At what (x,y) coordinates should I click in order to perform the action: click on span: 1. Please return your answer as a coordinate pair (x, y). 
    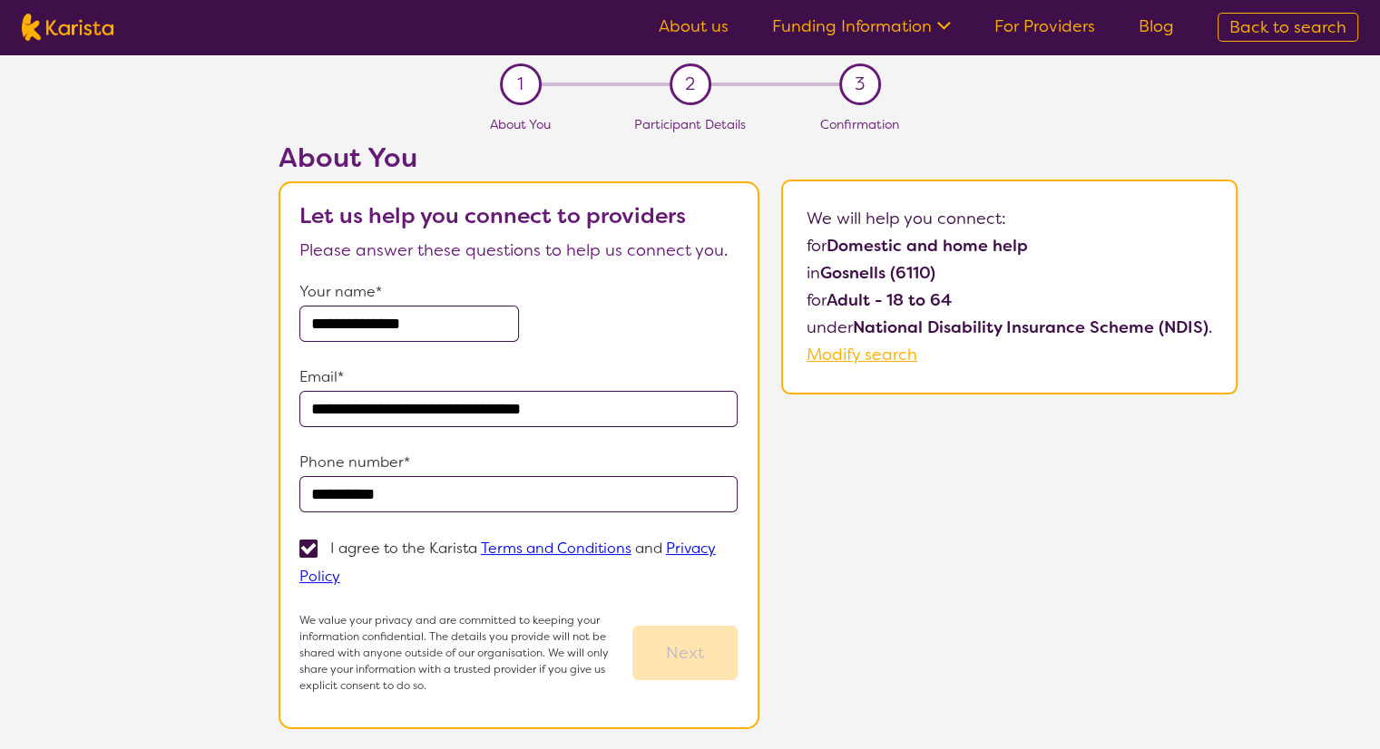
    Looking at the image, I should click on (520, 84).